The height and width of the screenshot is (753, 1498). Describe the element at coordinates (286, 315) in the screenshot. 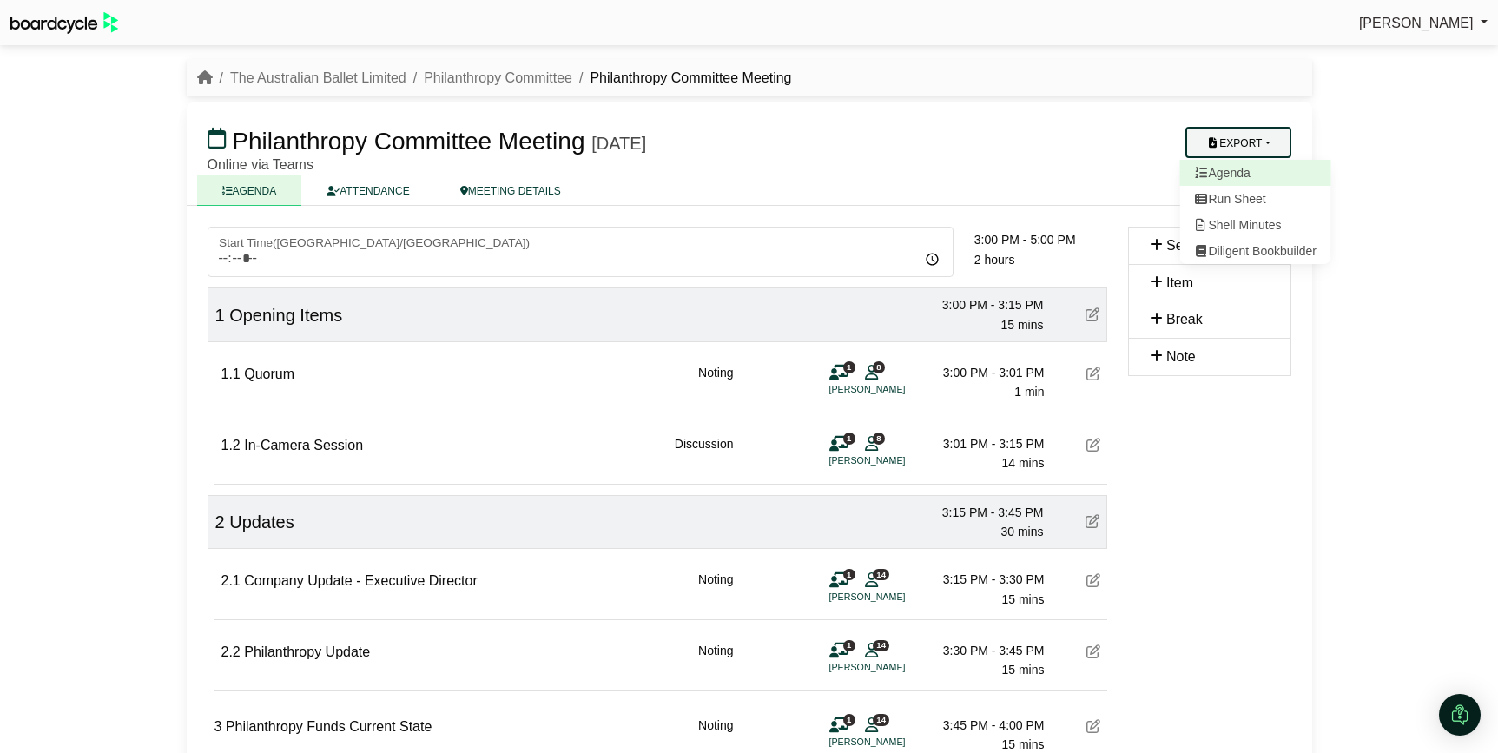

I see `span: Opening Items` at that location.